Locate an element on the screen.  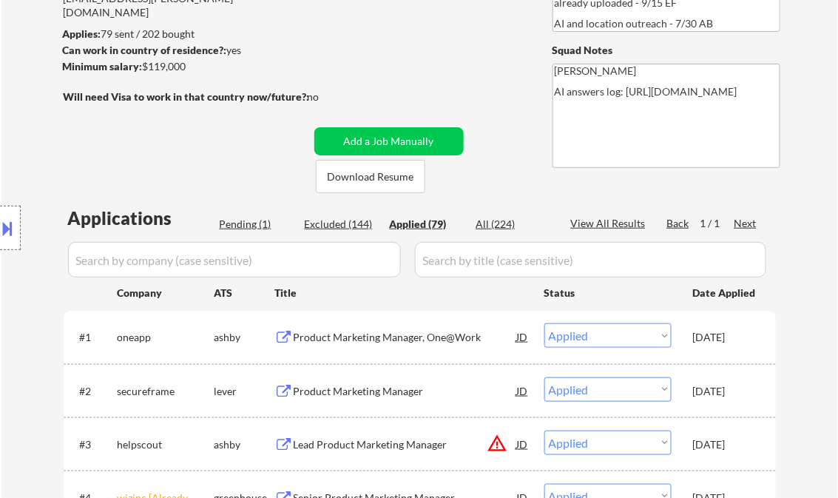
div: secureframe is located at coordinates (166, 391).